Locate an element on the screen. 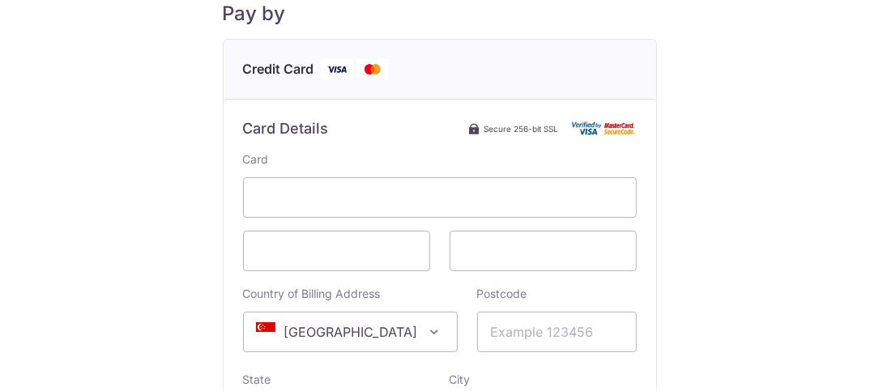  input: Example 123456 is located at coordinates (557, 332).